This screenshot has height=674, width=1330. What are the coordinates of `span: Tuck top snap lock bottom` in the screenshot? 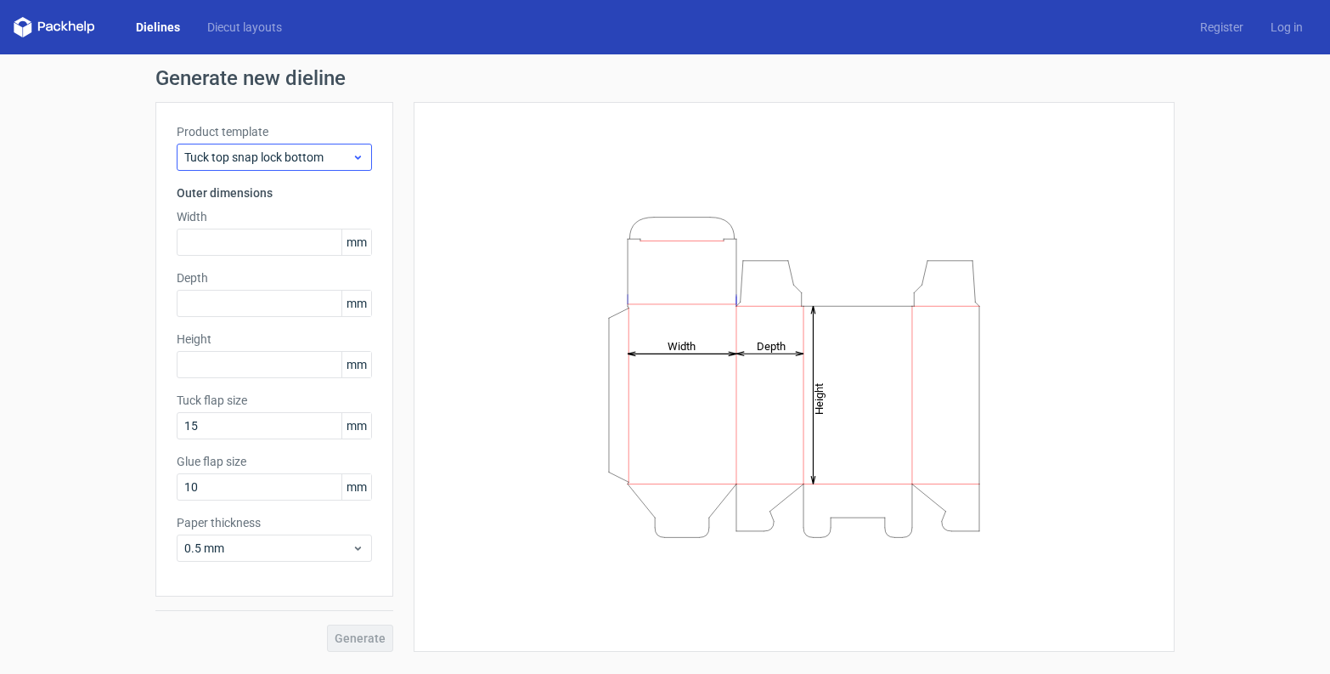 It's located at (268, 157).